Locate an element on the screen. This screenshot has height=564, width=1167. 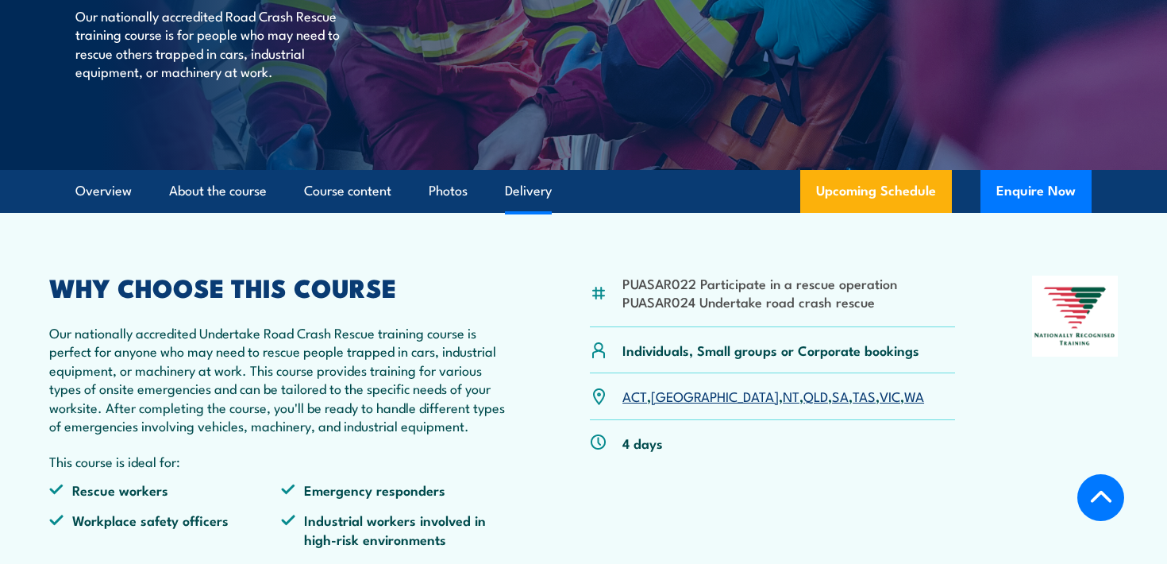
li: Workplace safety officers is located at coordinates (165, 529).